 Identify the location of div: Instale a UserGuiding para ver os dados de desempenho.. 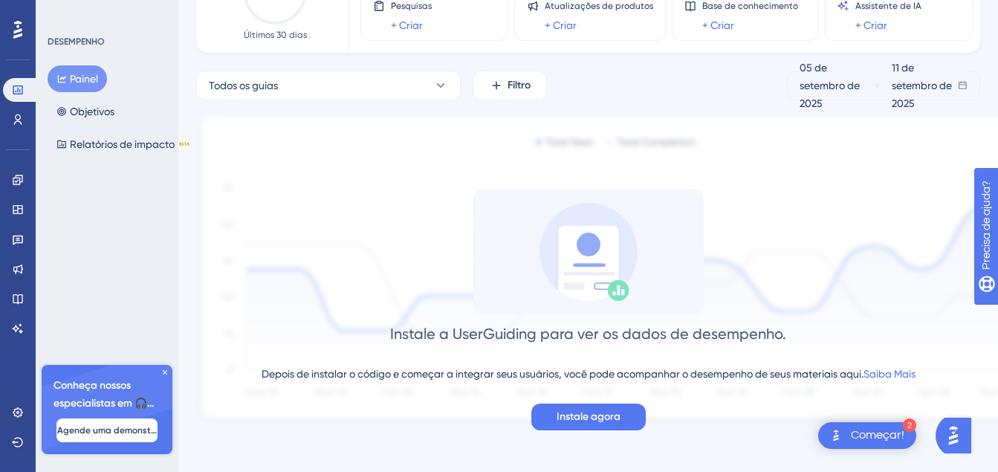
(588, 334).